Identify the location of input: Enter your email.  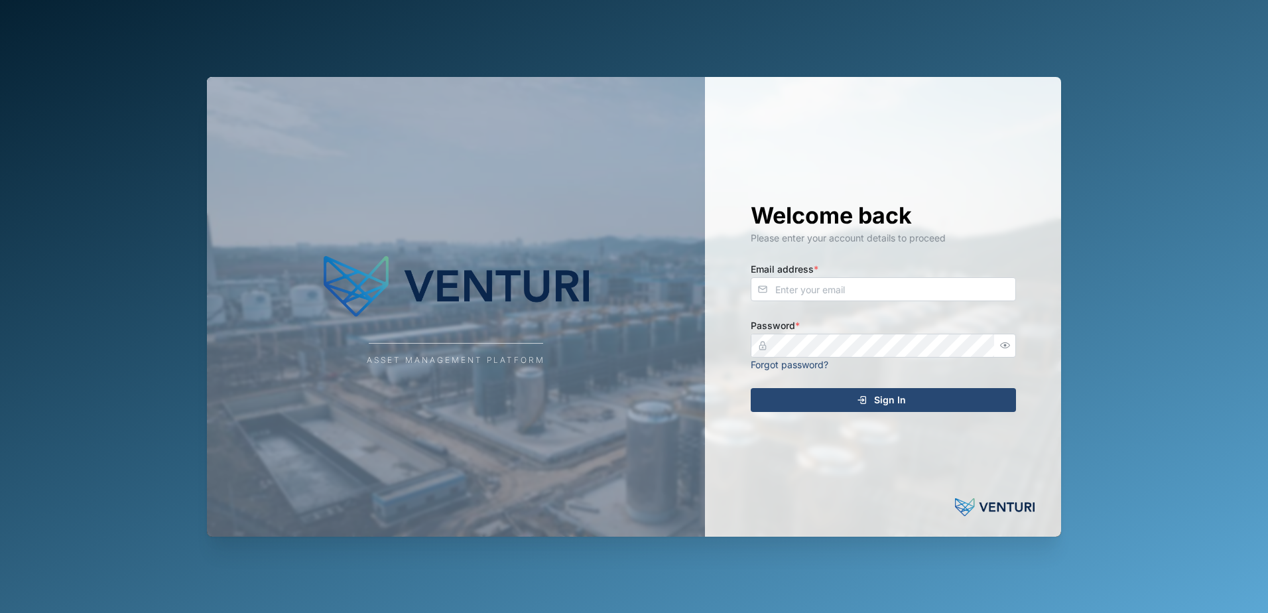
(884, 289).